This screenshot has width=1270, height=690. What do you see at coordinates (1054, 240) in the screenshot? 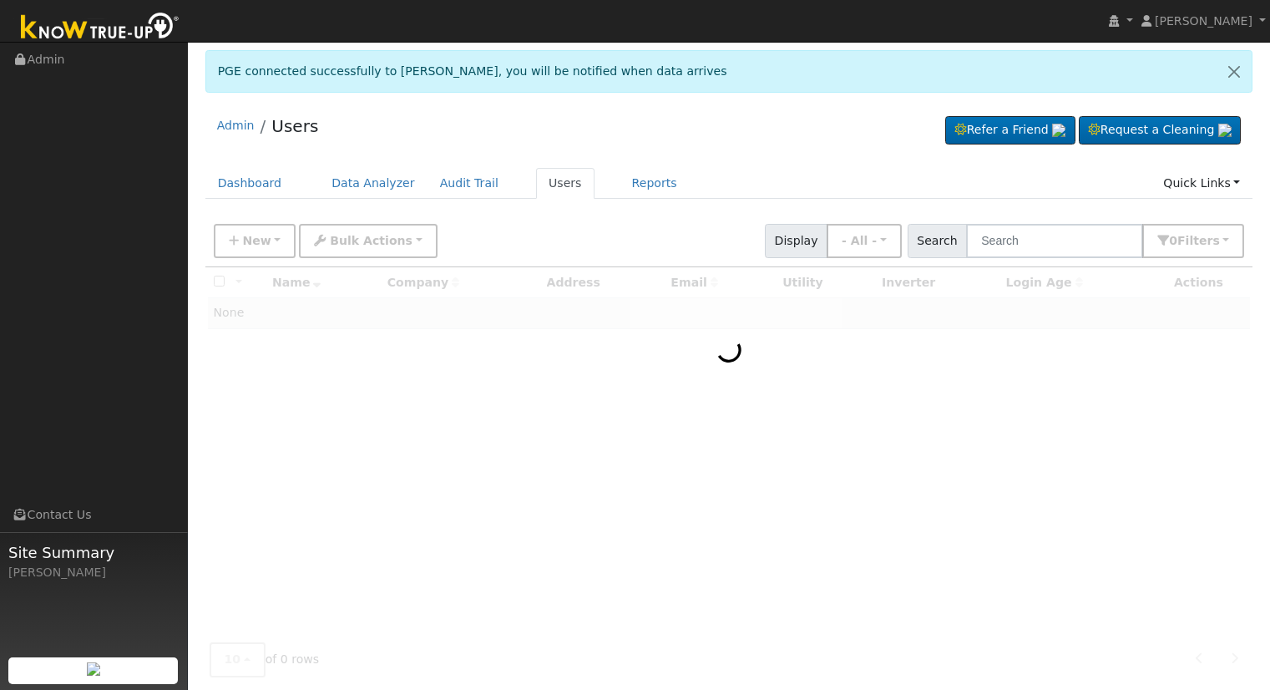
I see `input: Search` at bounding box center [1054, 240].